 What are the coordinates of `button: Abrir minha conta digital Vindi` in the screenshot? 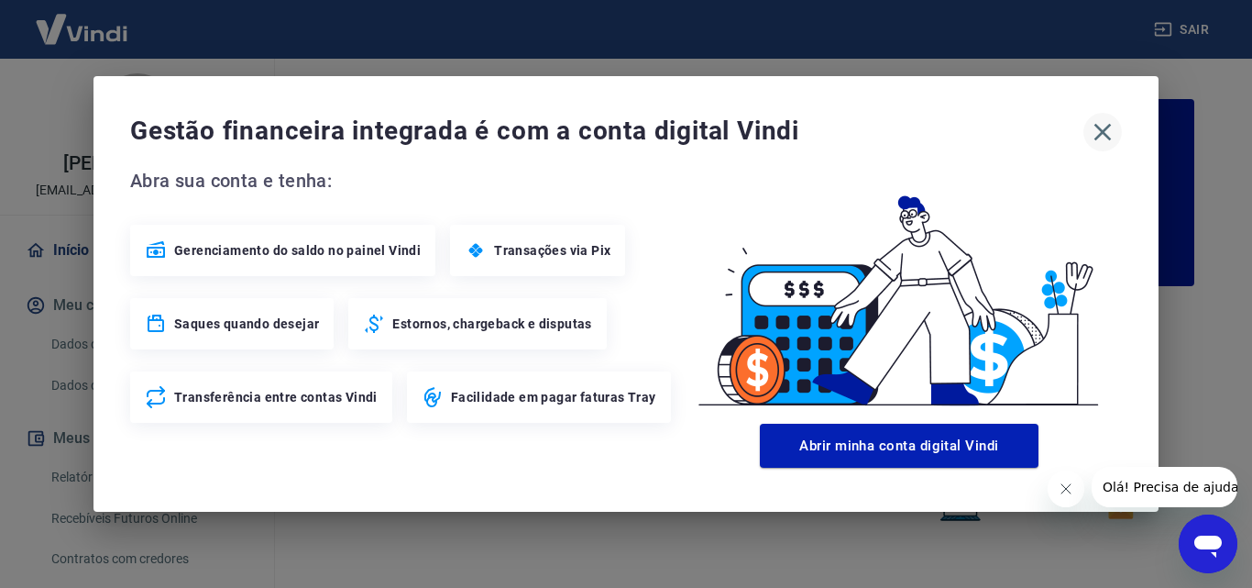 It's located at (899, 446).